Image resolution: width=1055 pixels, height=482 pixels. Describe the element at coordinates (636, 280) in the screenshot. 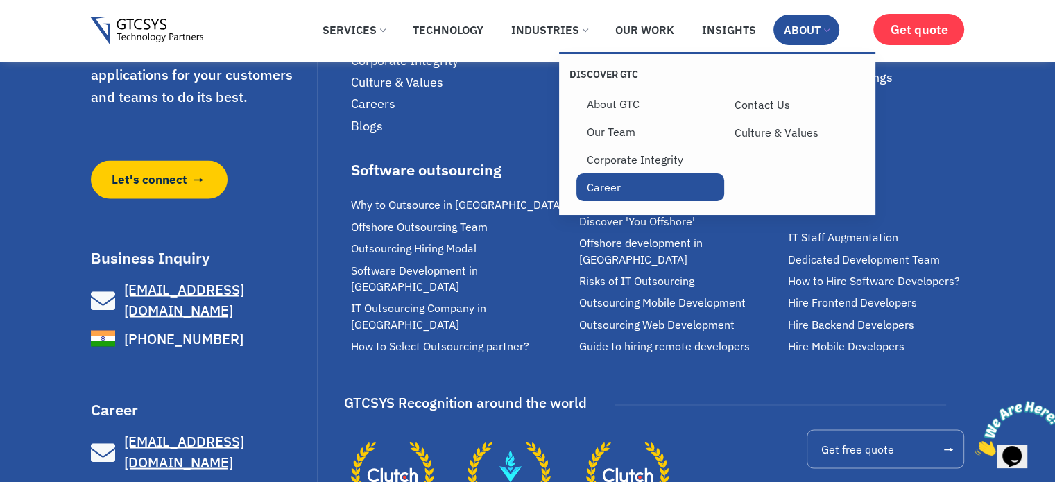

I see `span: Risks of IT Outsourcing` at that location.